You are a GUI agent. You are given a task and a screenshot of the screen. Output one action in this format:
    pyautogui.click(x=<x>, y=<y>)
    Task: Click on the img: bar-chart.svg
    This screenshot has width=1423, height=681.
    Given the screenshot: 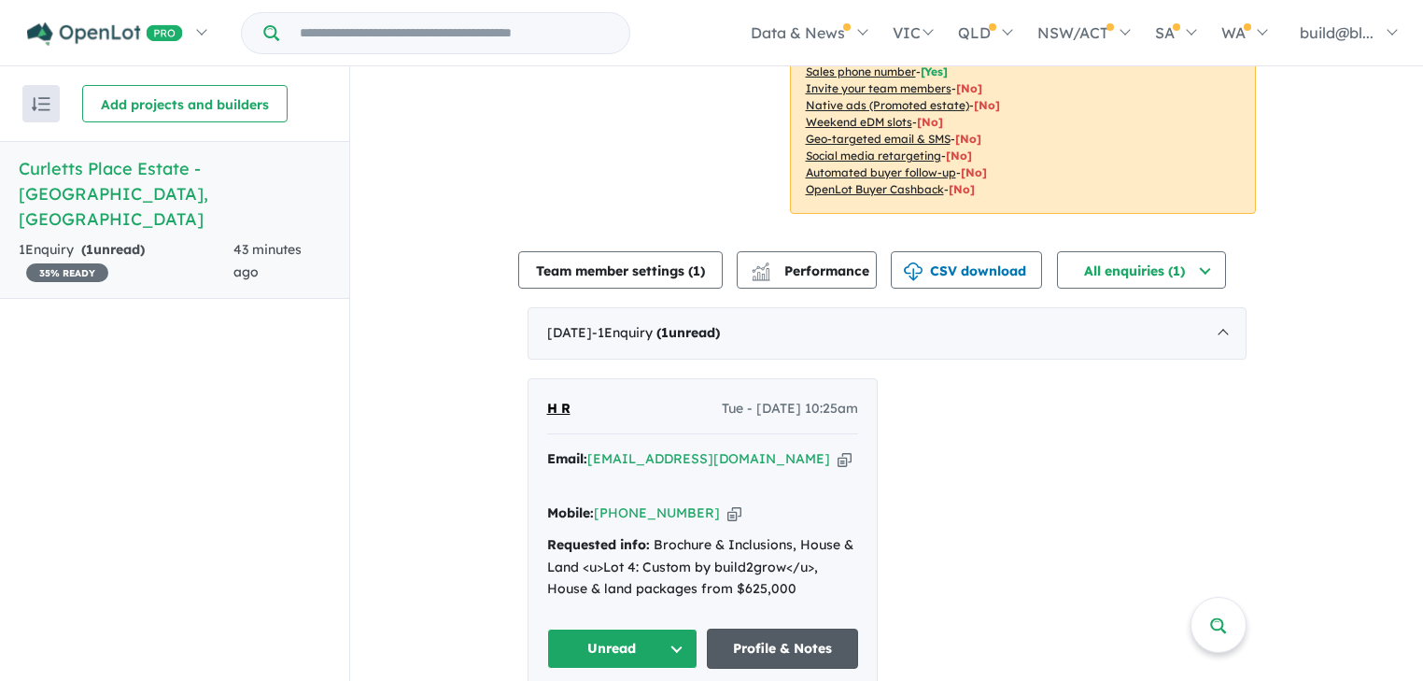 What is the action you would take?
    pyautogui.click(x=761, y=274)
    